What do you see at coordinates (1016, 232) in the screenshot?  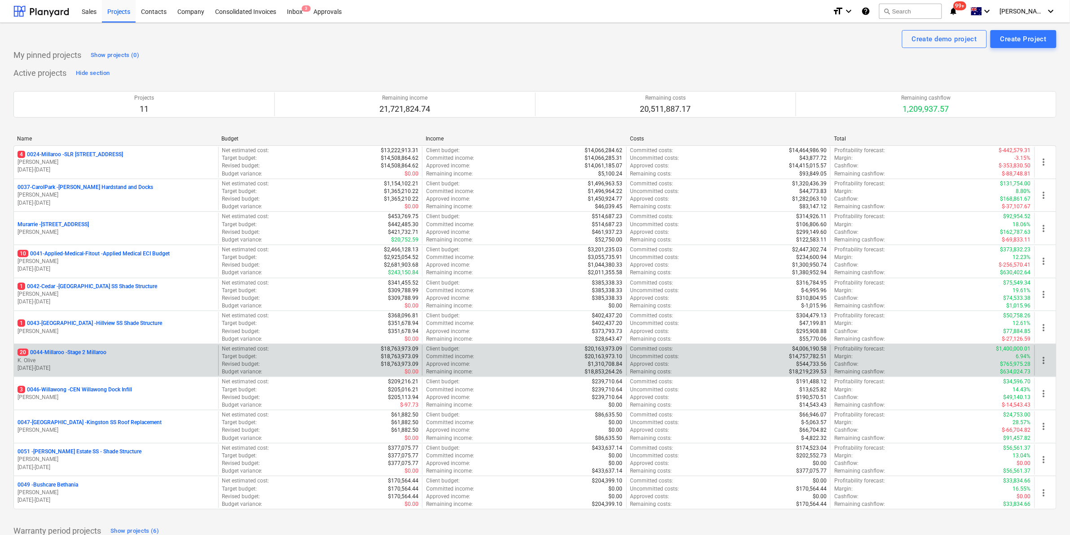 I see `p: $162,787.63` at bounding box center [1016, 232].